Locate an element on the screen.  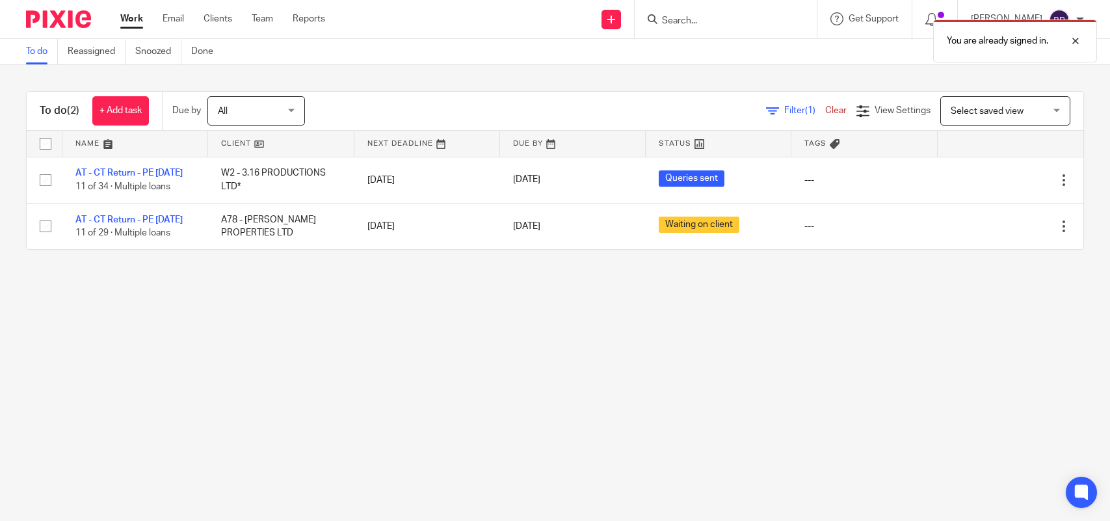
span: (2) is located at coordinates (73, 111).